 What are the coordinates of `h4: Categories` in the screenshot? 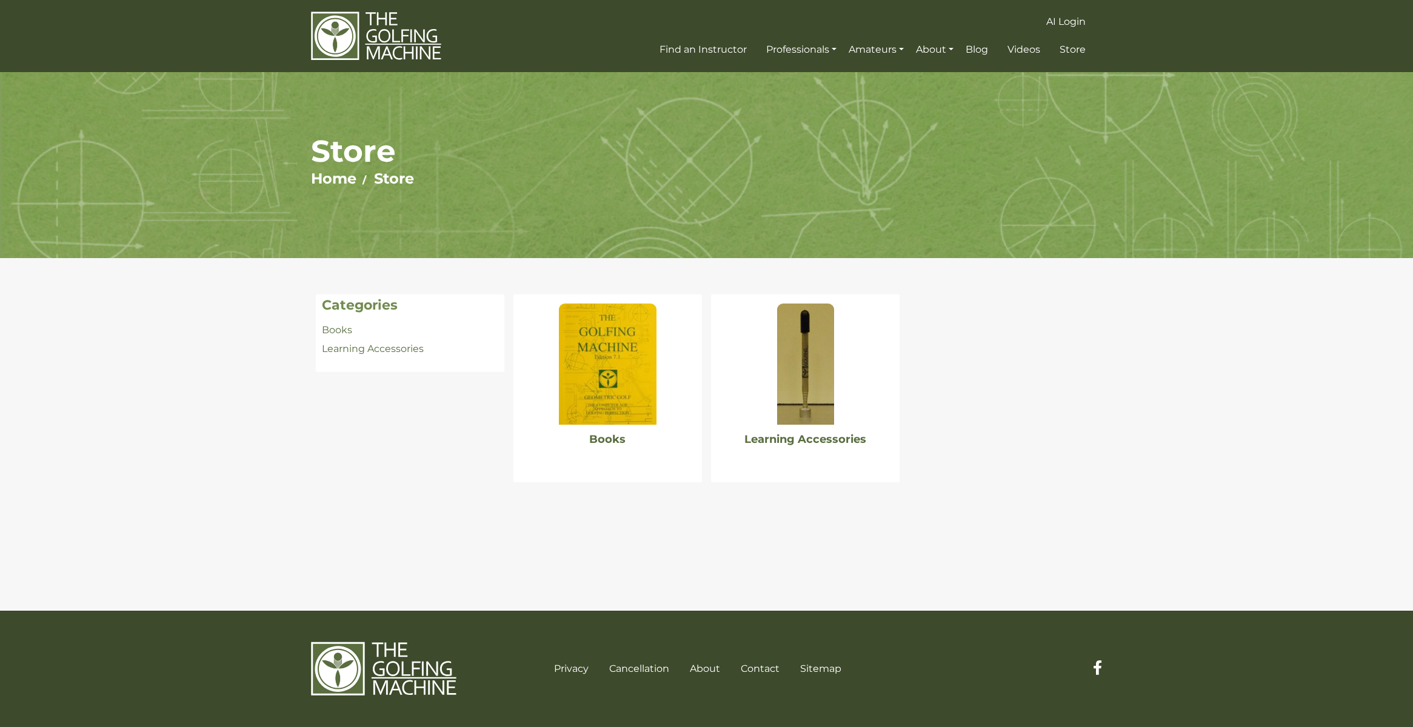 It's located at (410, 305).